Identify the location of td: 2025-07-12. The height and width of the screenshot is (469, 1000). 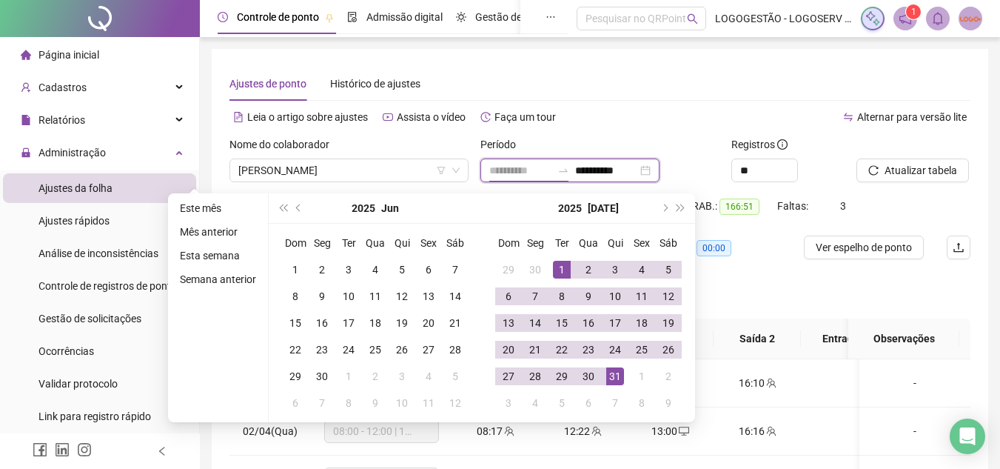
(455, 403).